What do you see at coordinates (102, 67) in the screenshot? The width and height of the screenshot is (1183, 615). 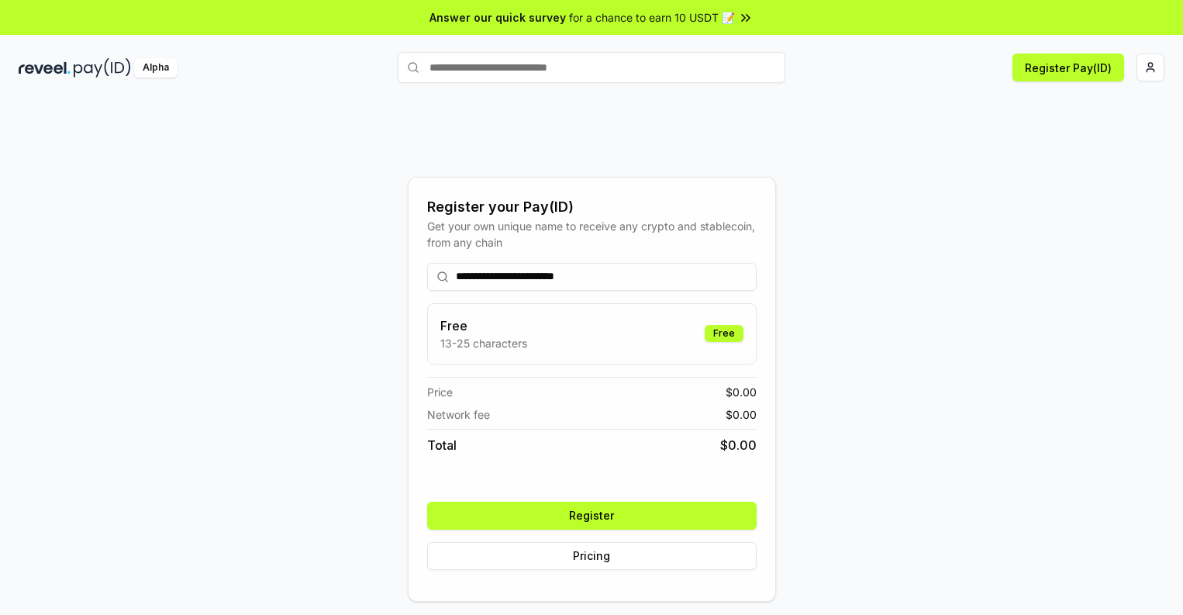 I see `img: pay_id` at bounding box center [102, 67].